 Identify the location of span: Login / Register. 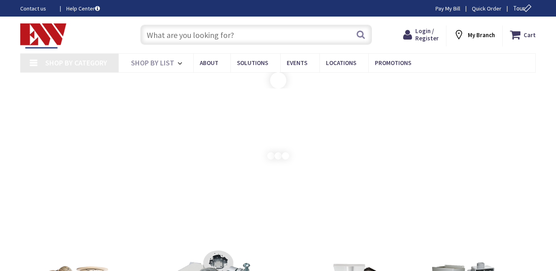
(427, 34).